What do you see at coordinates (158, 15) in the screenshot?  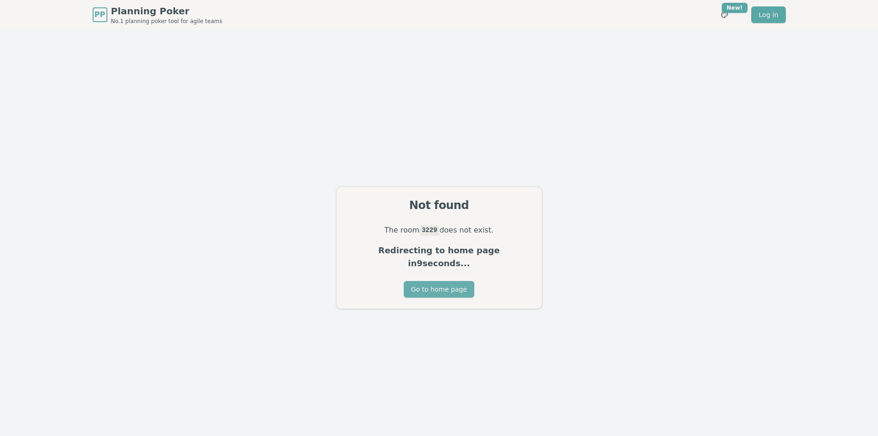 I see `a: PPPlanning PokerNo.1 planning poker tool for agile teams` at bounding box center [158, 15].